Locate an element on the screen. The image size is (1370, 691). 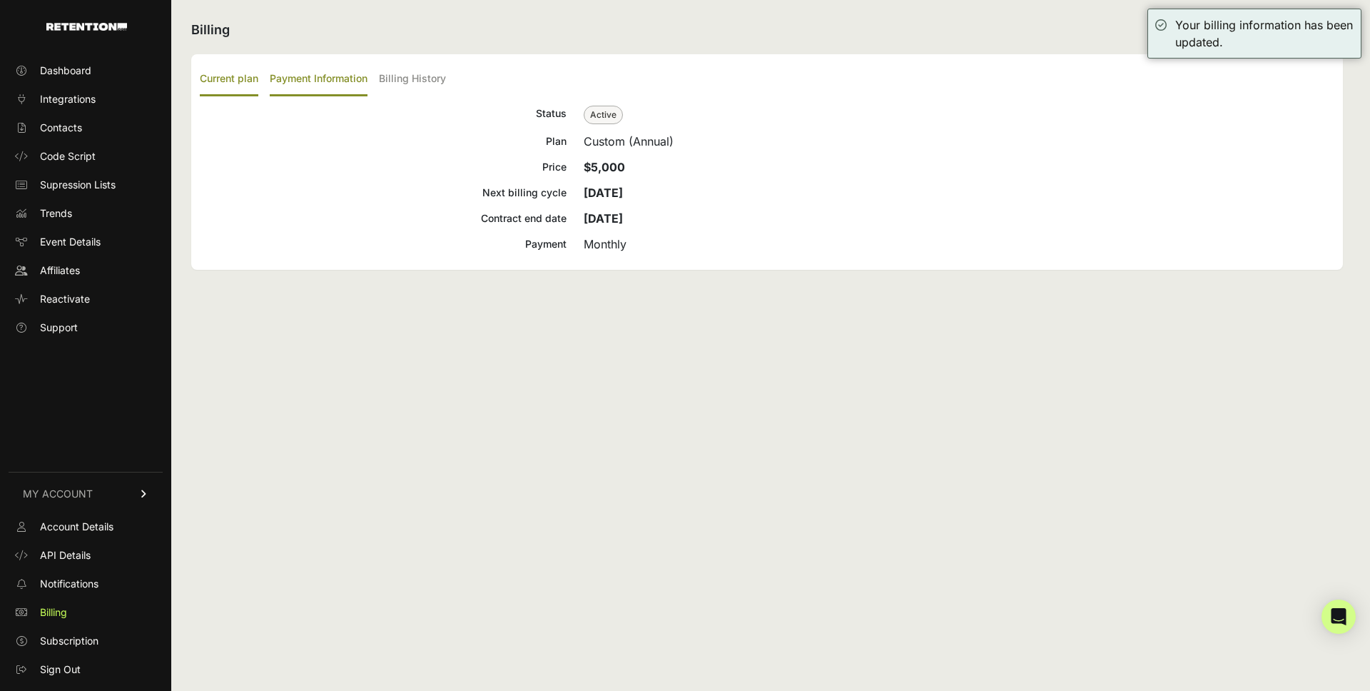
span: Trends is located at coordinates (56, 213).